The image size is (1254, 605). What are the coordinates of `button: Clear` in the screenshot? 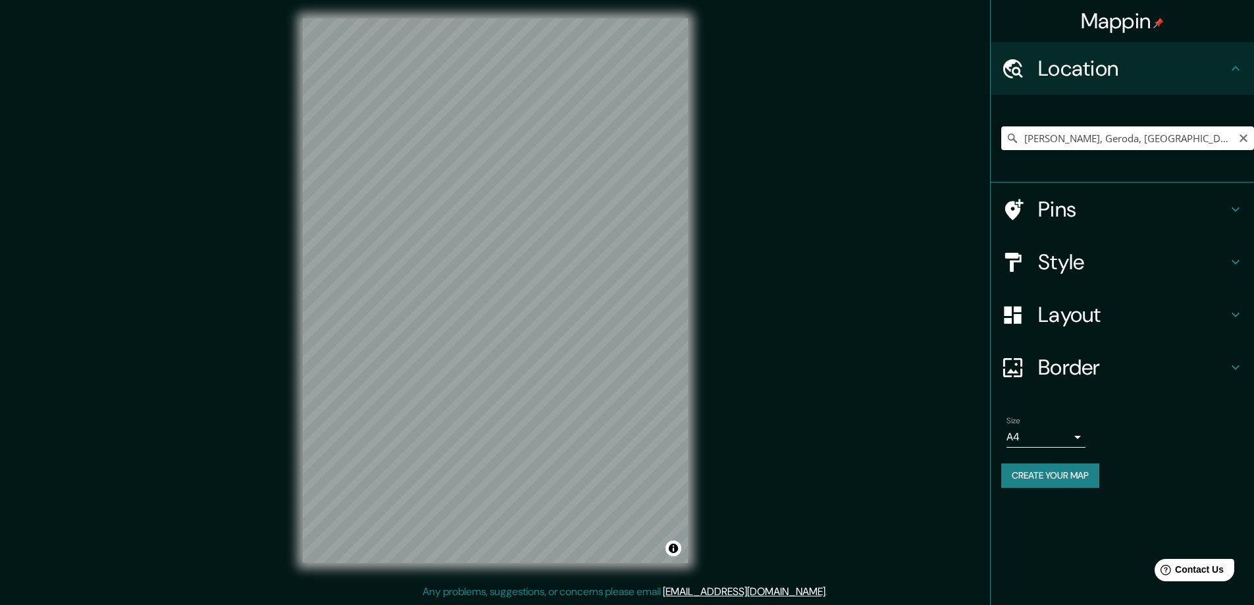 It's located at (1244, 137).